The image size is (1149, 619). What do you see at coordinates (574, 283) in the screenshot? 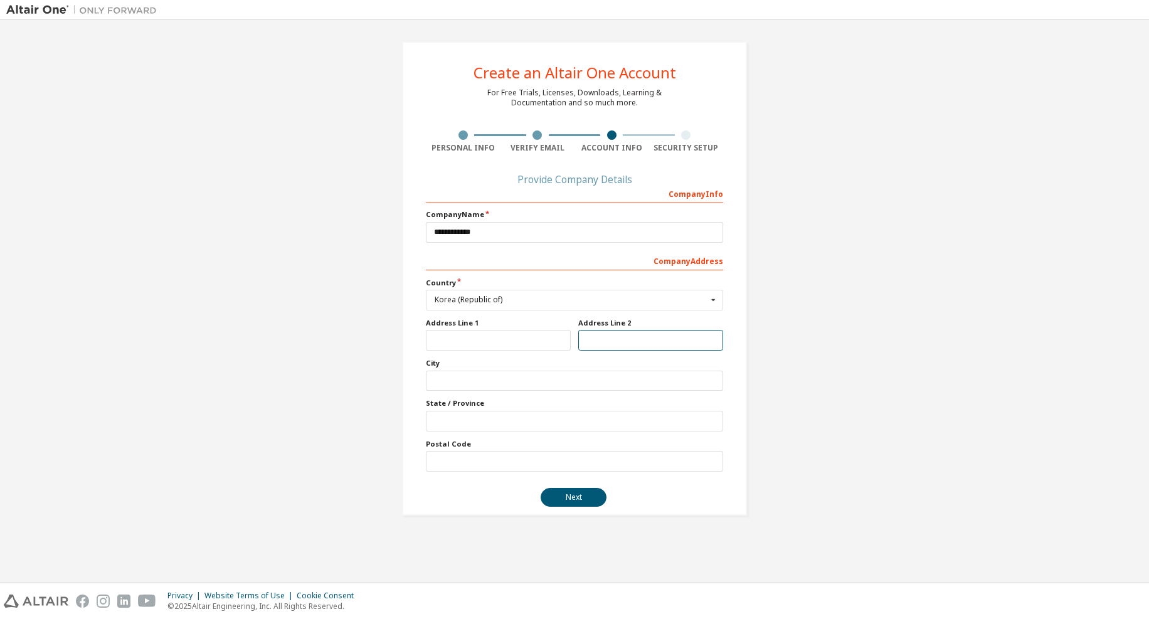
I see `label: Country` at bounding box center [574, 283].